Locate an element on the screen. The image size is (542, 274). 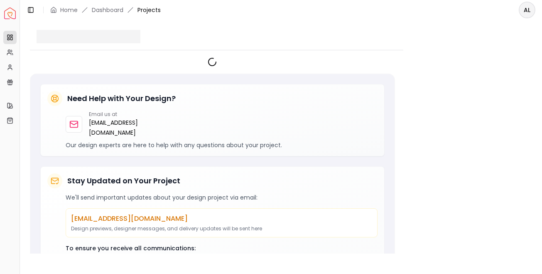
h5: Need Help with Your Design? is located at coordinates (121, 98).